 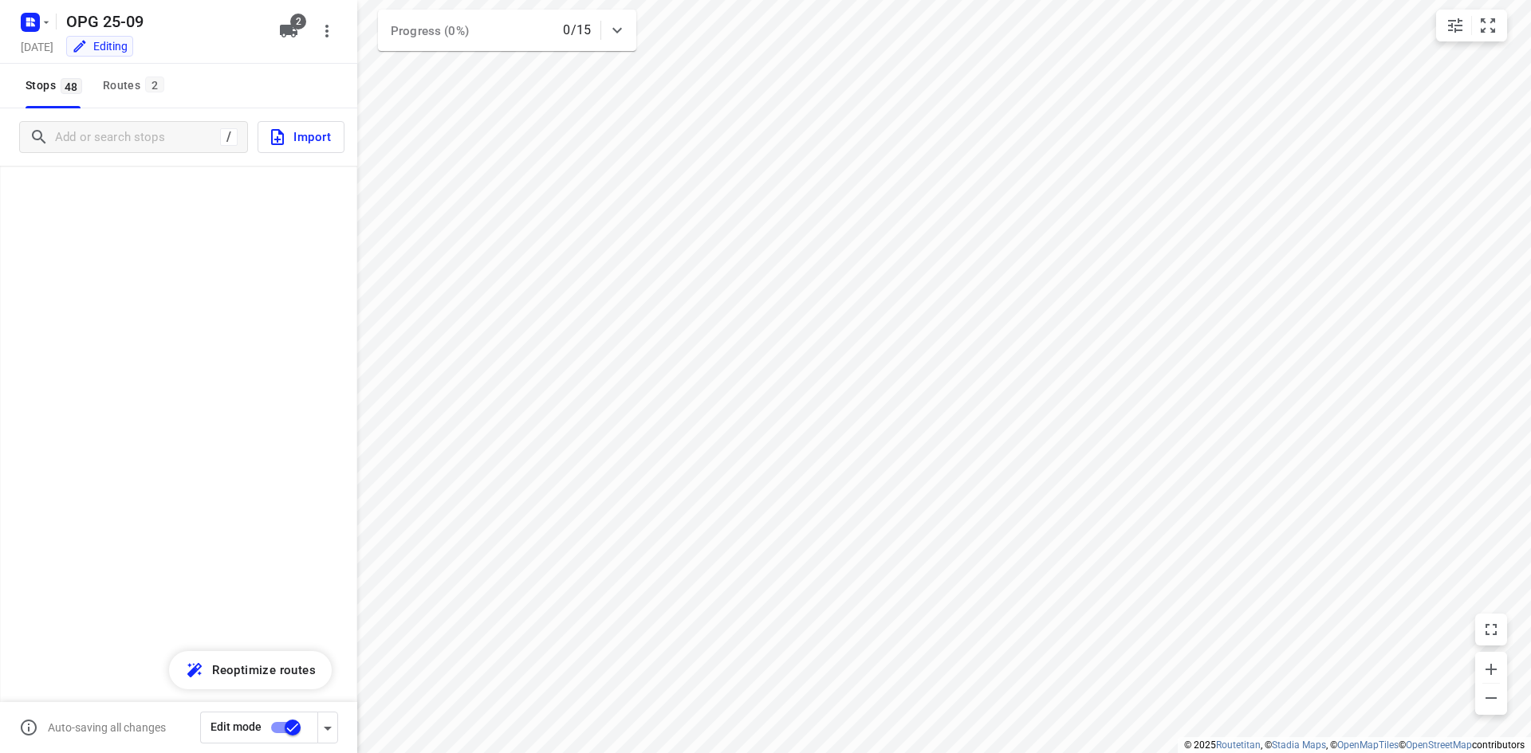 What do you see at coordinates (296, 137) in the screenshot?
I see `a: Import` at bounding box center [296, 137].